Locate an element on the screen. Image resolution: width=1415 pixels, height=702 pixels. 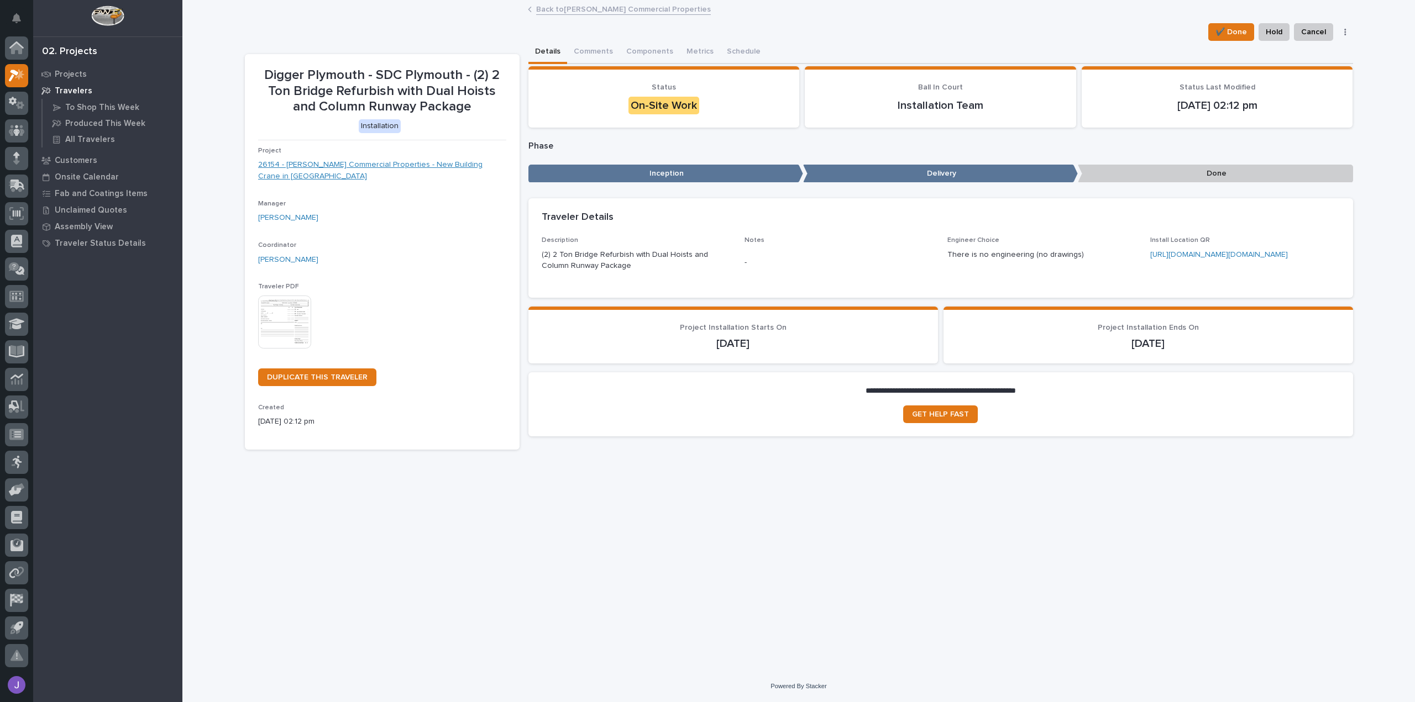
div: Notifications is located at coordinates (21, 22).